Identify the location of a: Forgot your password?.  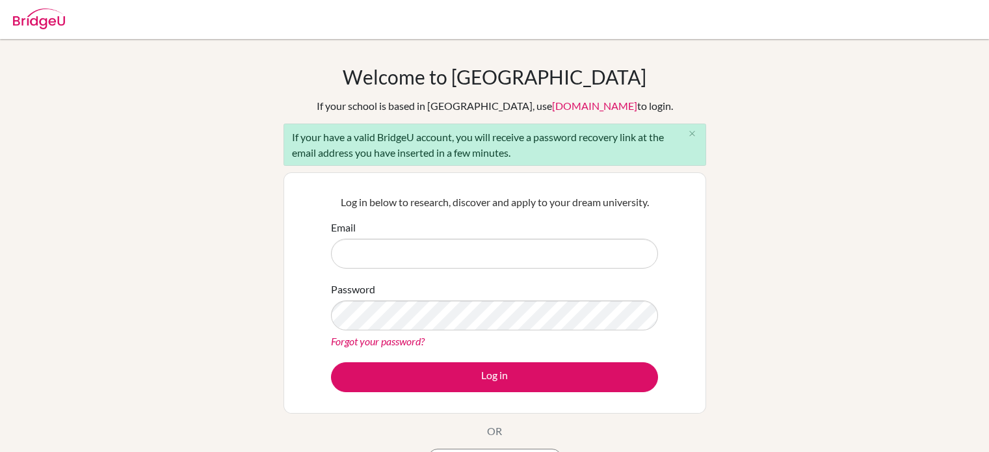
(378, 341).